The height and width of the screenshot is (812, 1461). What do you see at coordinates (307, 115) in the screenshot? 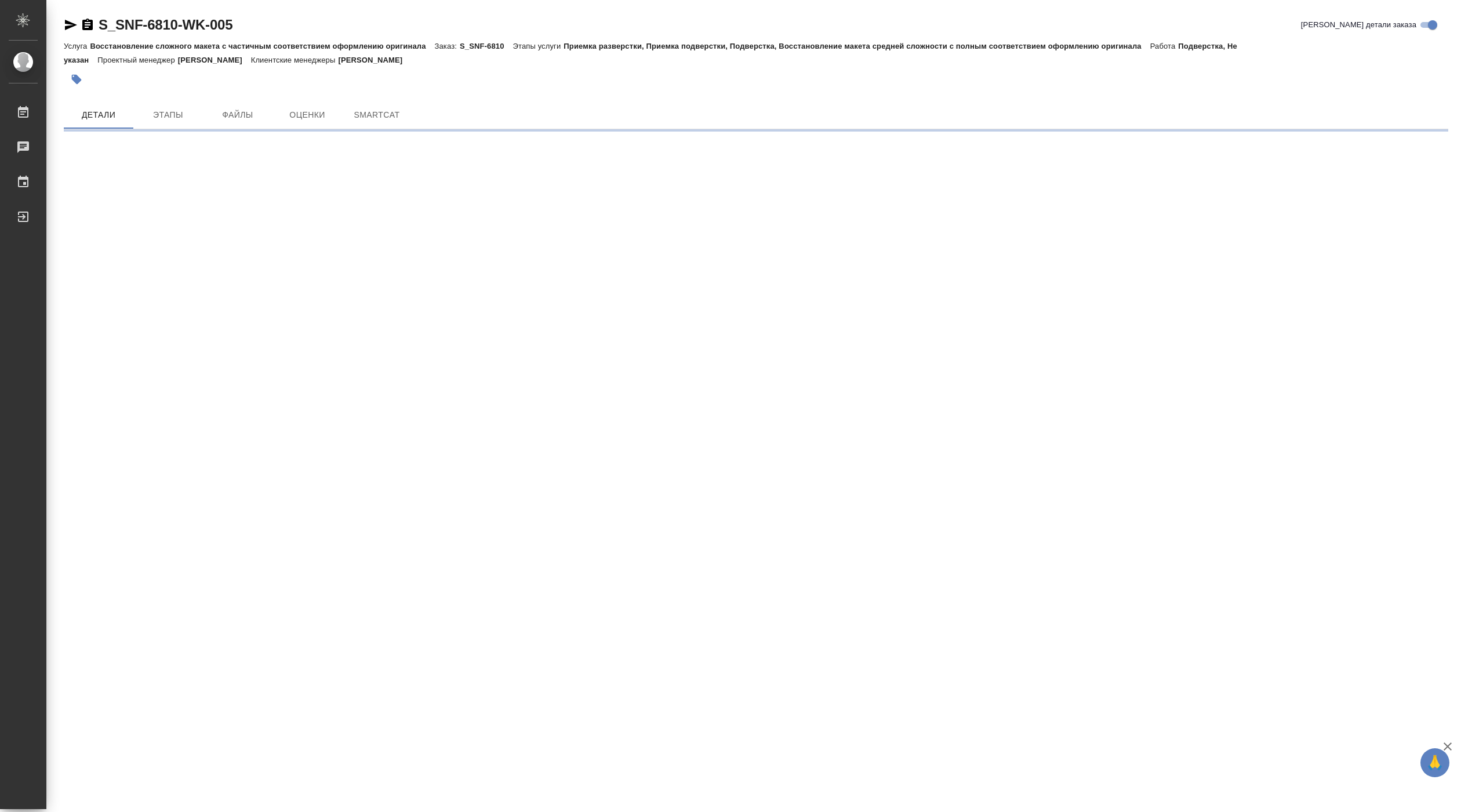
I see `span: Оценки` at bounding box center [307, 115].